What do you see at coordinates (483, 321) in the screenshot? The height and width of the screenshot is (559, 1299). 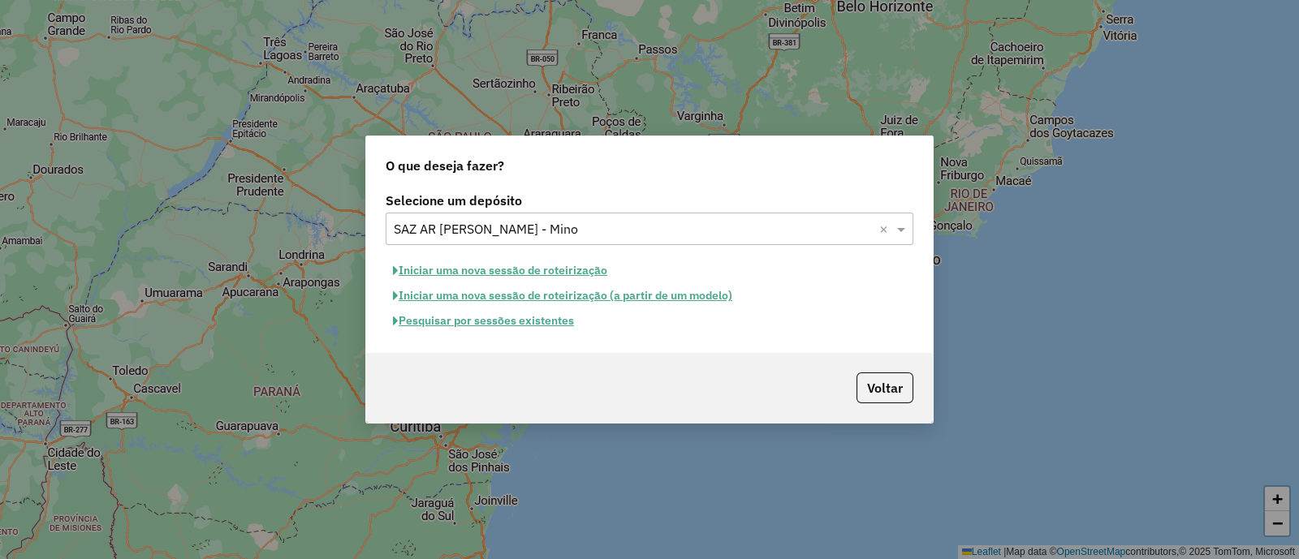 I see `button: Pesquisar por sessões existentes` at bounding box center [483, 321].